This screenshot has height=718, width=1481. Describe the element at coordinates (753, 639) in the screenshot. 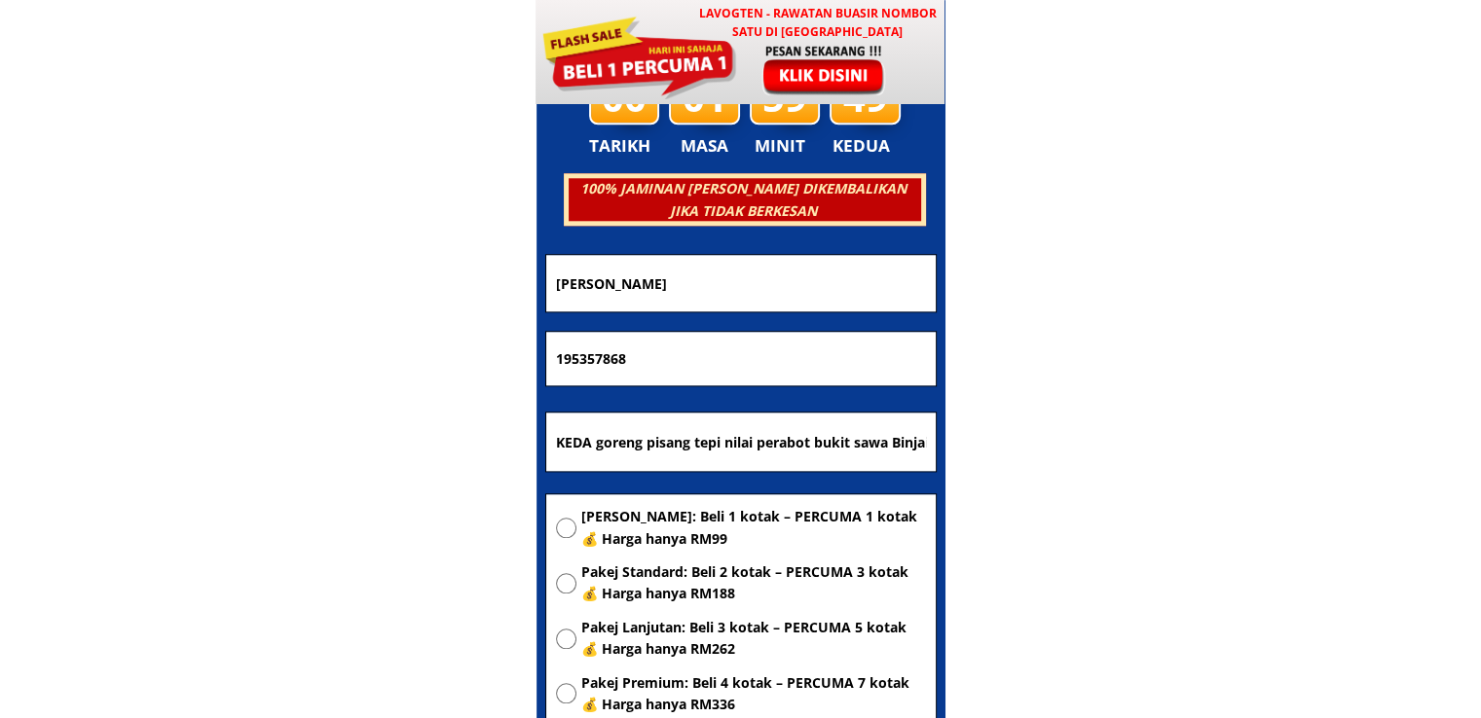

I see `span: Pakej Lanjutan: Beli 3 kotak – PERCUMA 5 kotak 💰 Harga hanya RM262` at that location.